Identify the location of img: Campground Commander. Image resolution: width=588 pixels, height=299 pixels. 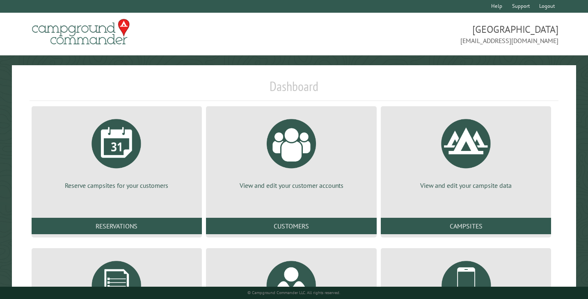
(81, 32).